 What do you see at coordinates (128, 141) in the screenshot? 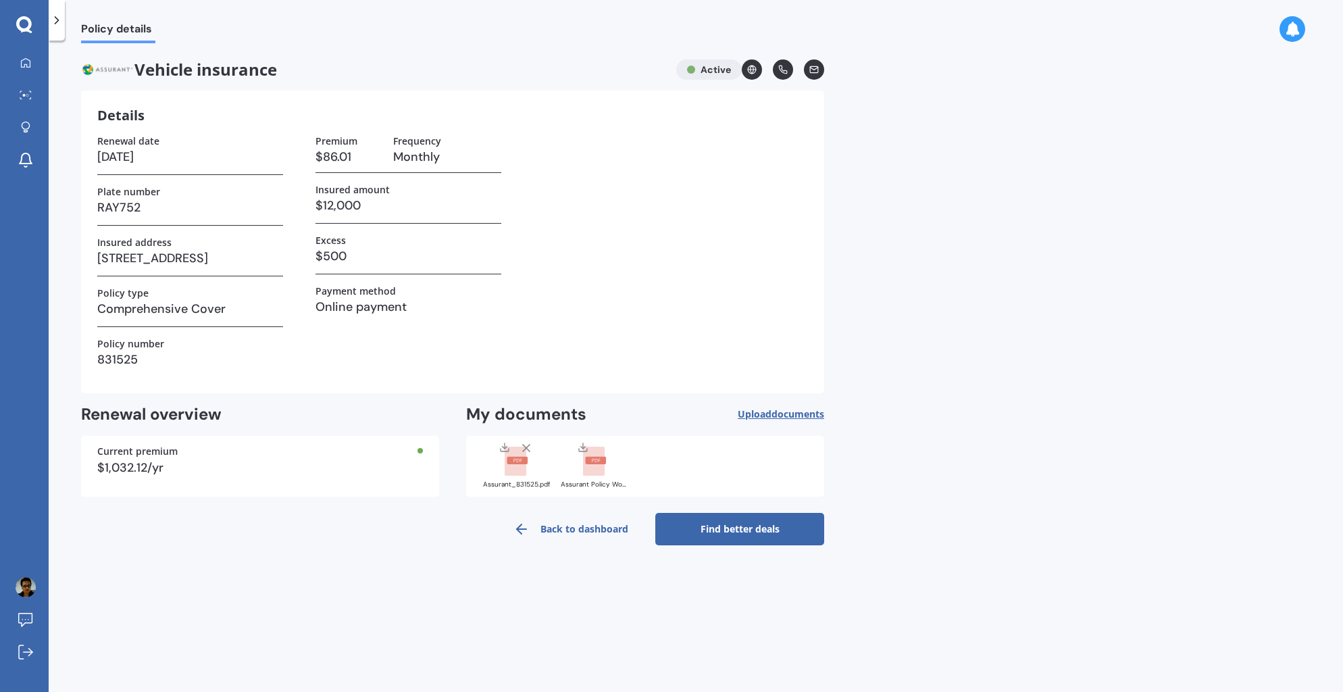
I see `label: Renewal date` at bounding box center [128, 141].